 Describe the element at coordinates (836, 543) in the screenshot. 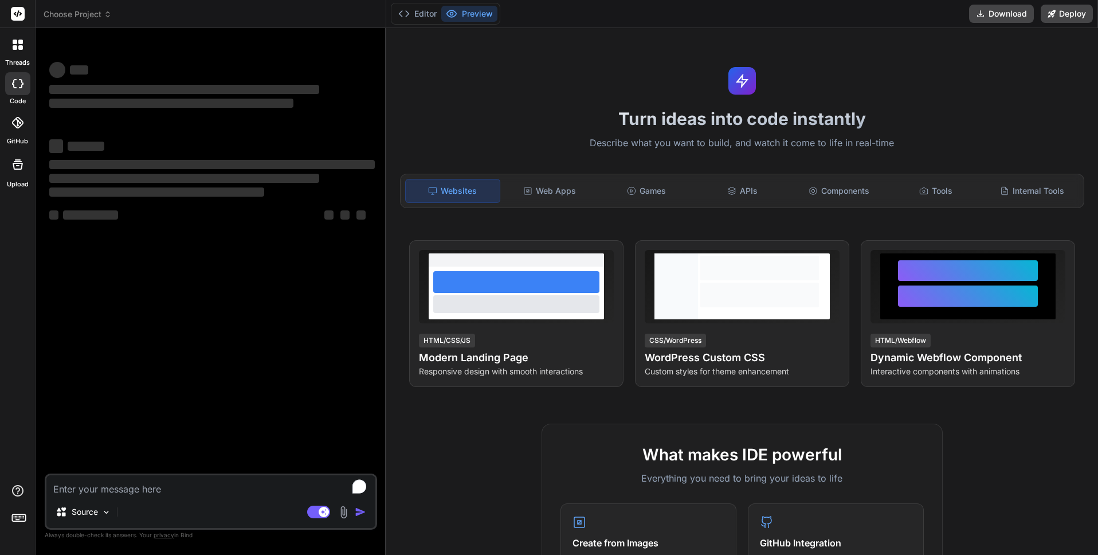

I see `h4: GitHub Integration` at that location.